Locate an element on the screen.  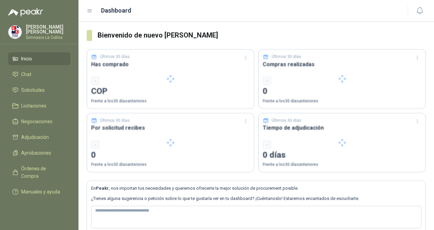
img: Logo peakr is located at coordinates (26, 12).